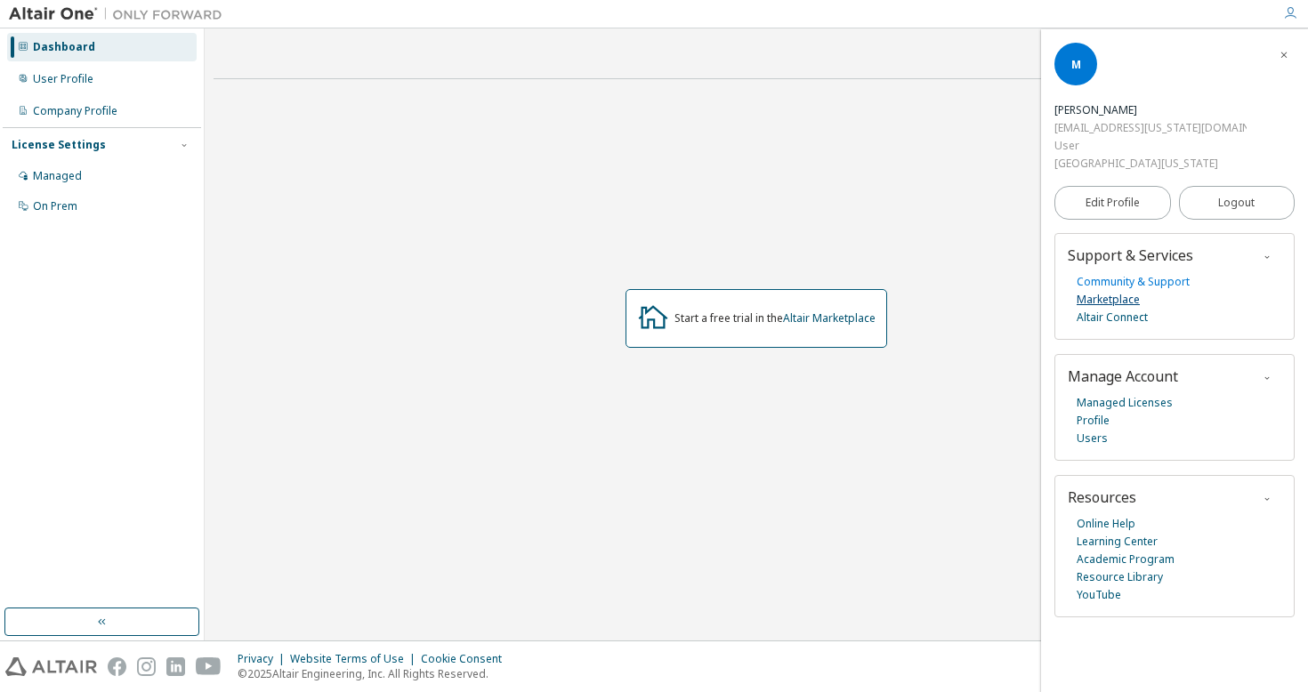  I want to click on div: Melina Qian, so click(1150, 110).